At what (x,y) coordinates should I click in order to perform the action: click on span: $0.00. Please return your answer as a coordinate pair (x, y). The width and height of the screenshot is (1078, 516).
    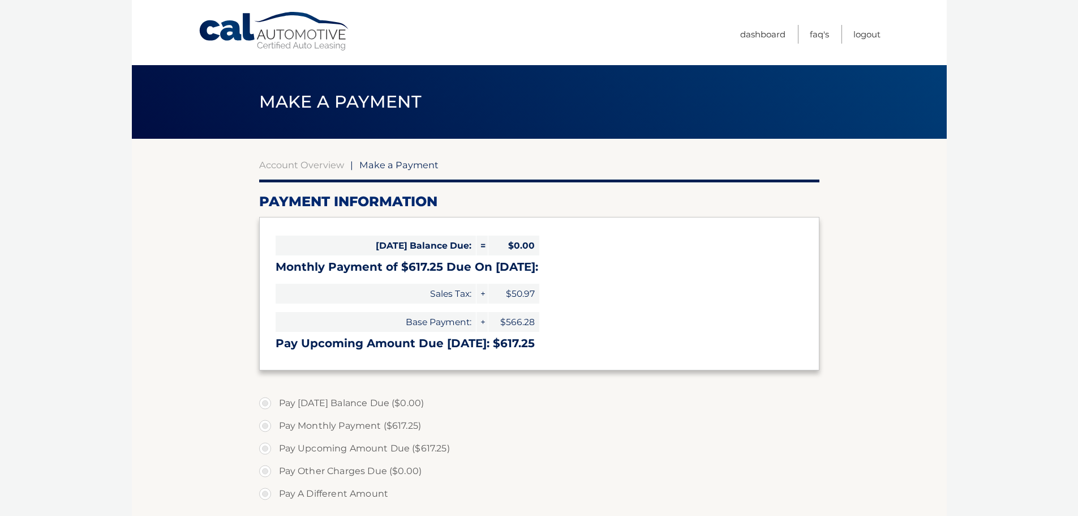
    Looking at the image, I should click on (514, 245).